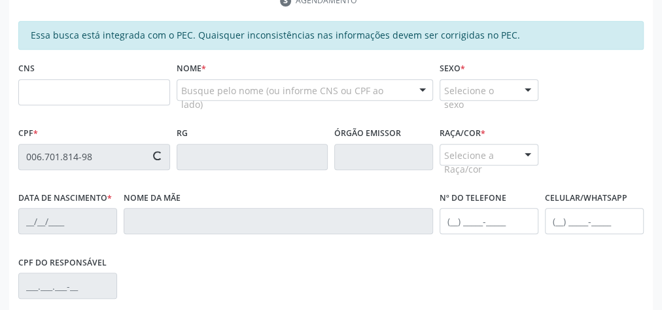  I want to click on span: Selecione a Raça/cor, so click(478, 162).